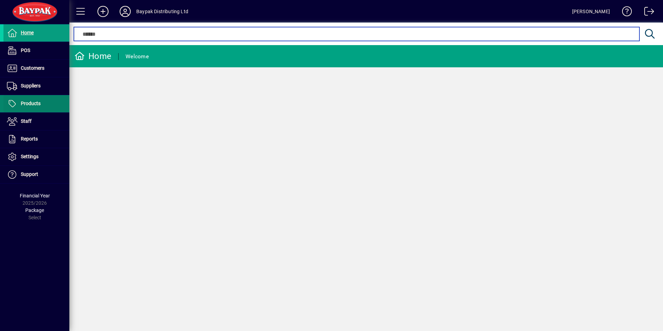 The width and height of the screenshot is (663, 331). Describe the element at coordinates (27, 33) in the screenshot. I see `span: Home` at that location.